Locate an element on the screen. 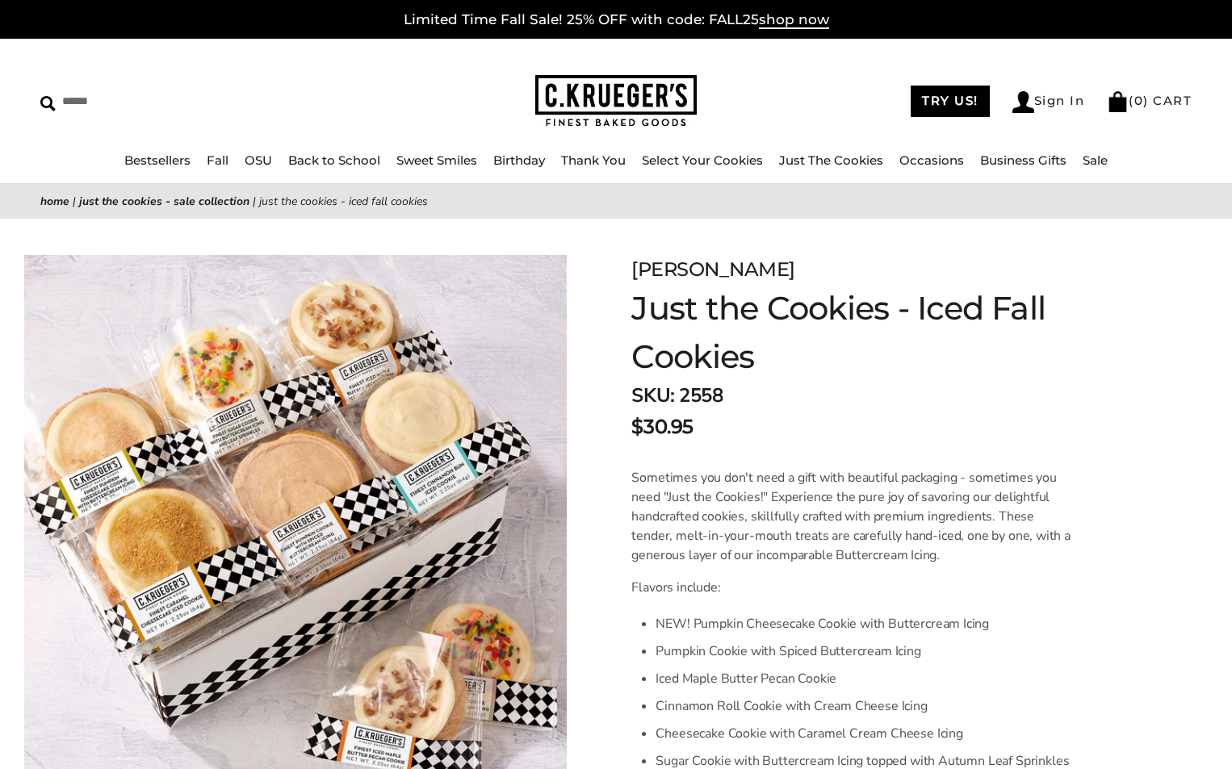  span: 2558 is located at coordinates (701, 396).